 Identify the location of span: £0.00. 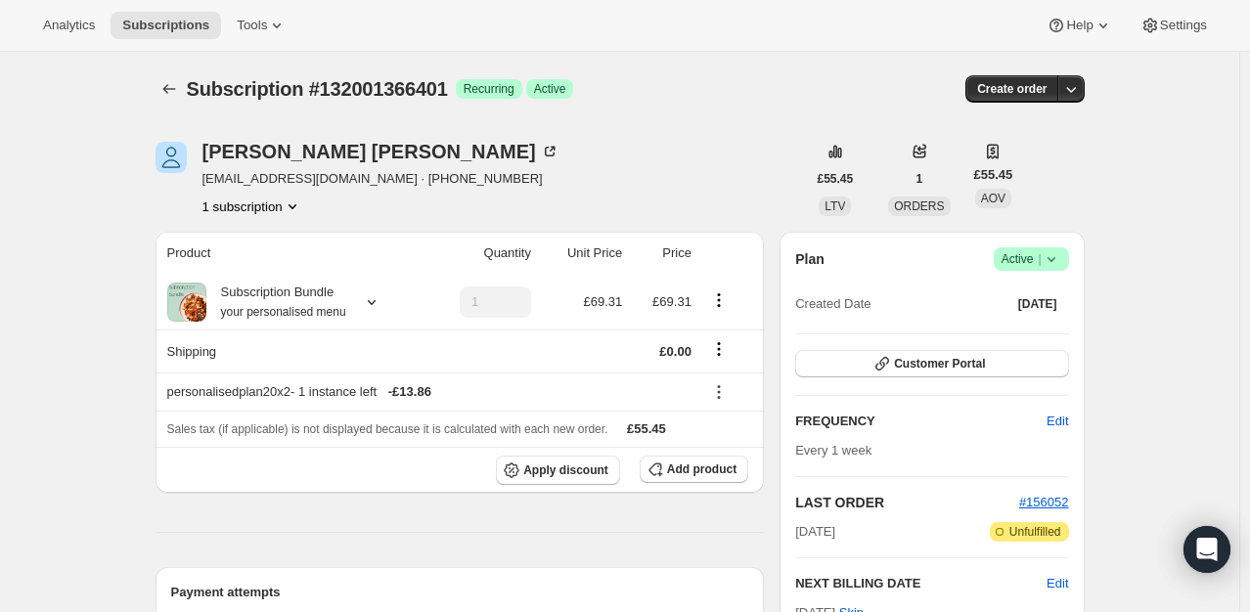
(675, 351).